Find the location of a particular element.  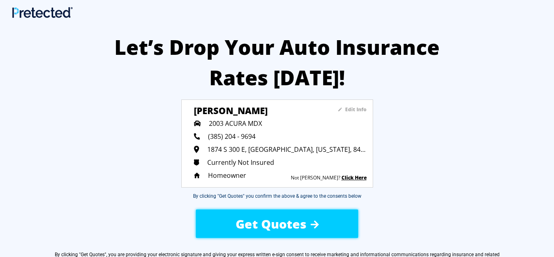

button: Get Quotes is located at coordinates (277, 224).